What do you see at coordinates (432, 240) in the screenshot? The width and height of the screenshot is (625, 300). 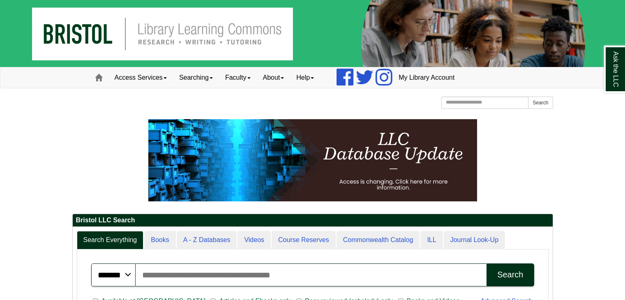 I see `a: ILL` at bounding box center [432, 240].